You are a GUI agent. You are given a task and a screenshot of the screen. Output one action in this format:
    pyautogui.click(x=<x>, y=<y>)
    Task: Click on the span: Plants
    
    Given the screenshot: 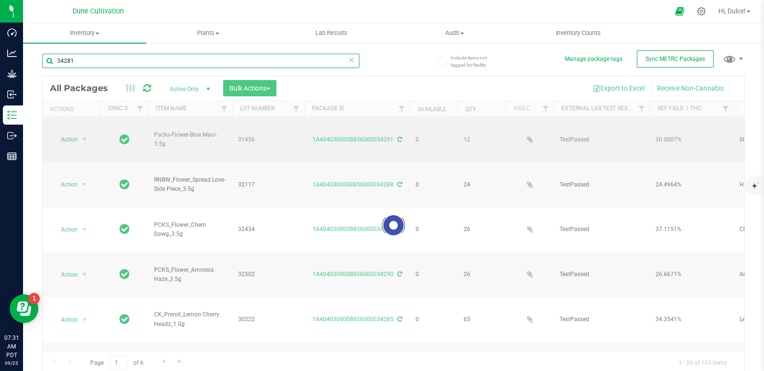 What is the action you would take?
    pyautogui.click(x=208, y=33)
    